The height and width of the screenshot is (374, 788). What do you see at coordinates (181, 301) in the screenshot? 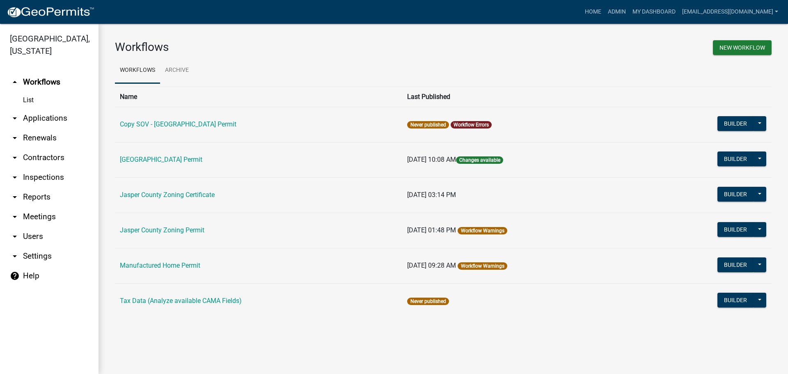
I see `a: Tax Data (Analyze available CAMA Fields)` at bounding box center [181, 301].